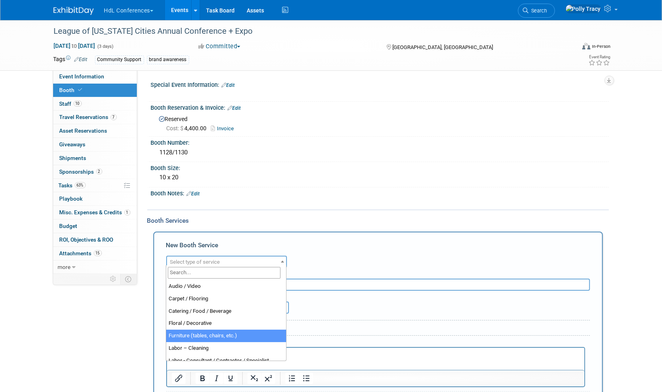 This screenshot has height=392, width=662. I want to click on div: brand awareness, so click(168, 60).